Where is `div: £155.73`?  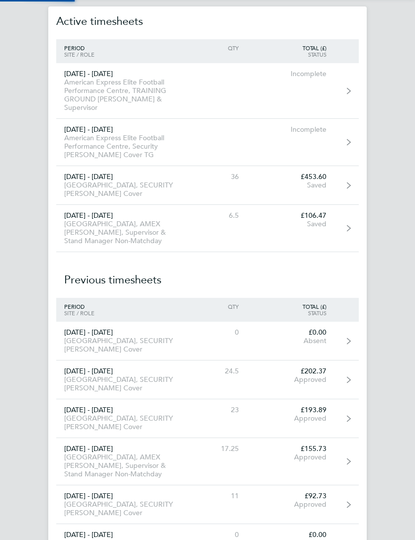 div: £155.73 is located at coordinates (291, 449).